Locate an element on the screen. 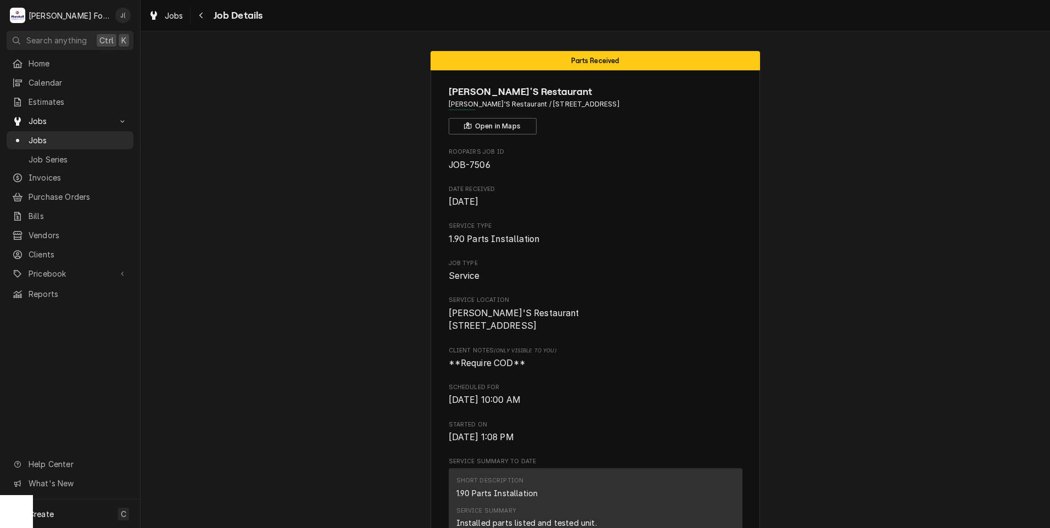 Image resolution: width=1050 pixels, height=528 pixels. button: Navigate back is located at coordinates (201, 15).